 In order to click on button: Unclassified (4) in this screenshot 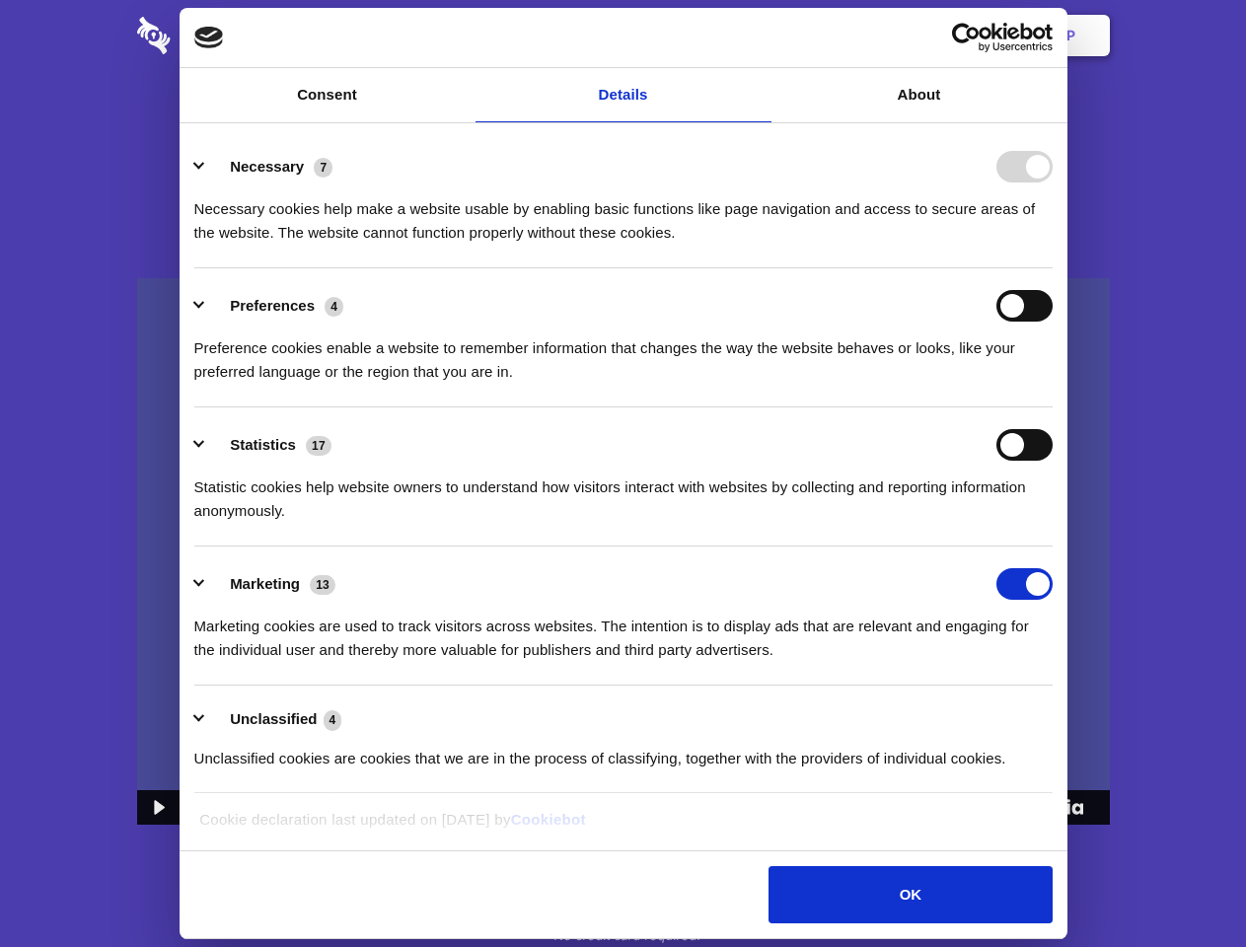, I will do `click(274, 719)`.